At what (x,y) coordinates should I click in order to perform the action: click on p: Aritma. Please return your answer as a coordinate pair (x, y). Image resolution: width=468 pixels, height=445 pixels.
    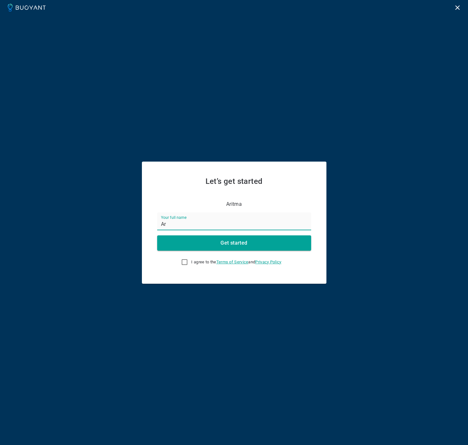
    Looking at the image, I should click on (234, 204).